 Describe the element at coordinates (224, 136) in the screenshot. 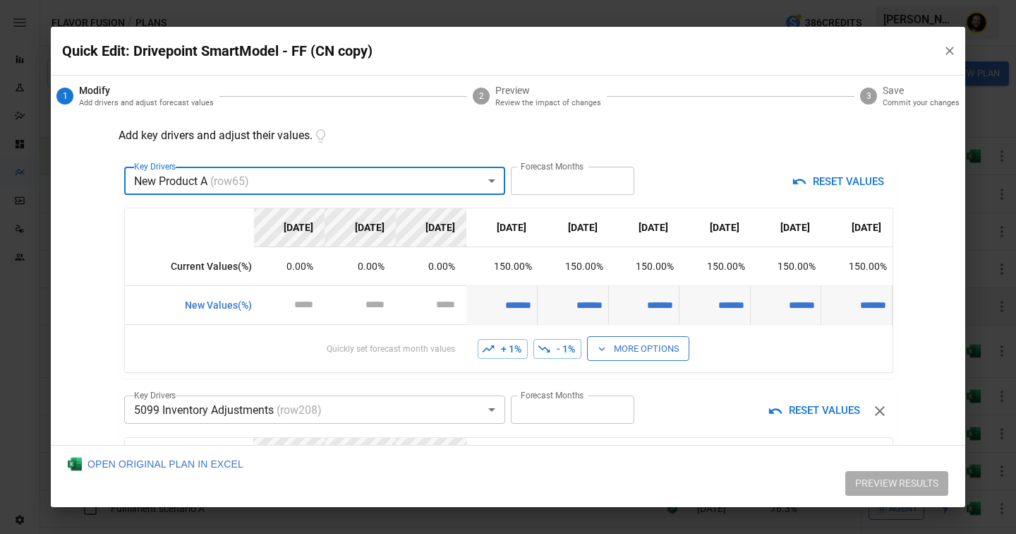

I see `p: Add key drivers and adjust their values.` at that location.